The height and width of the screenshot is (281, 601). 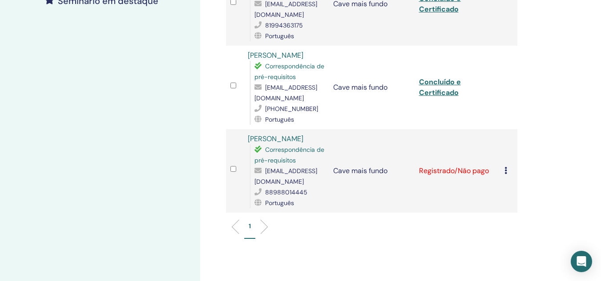 I want to click on a: Concluído e Certificado, so click(x=440, y=87).